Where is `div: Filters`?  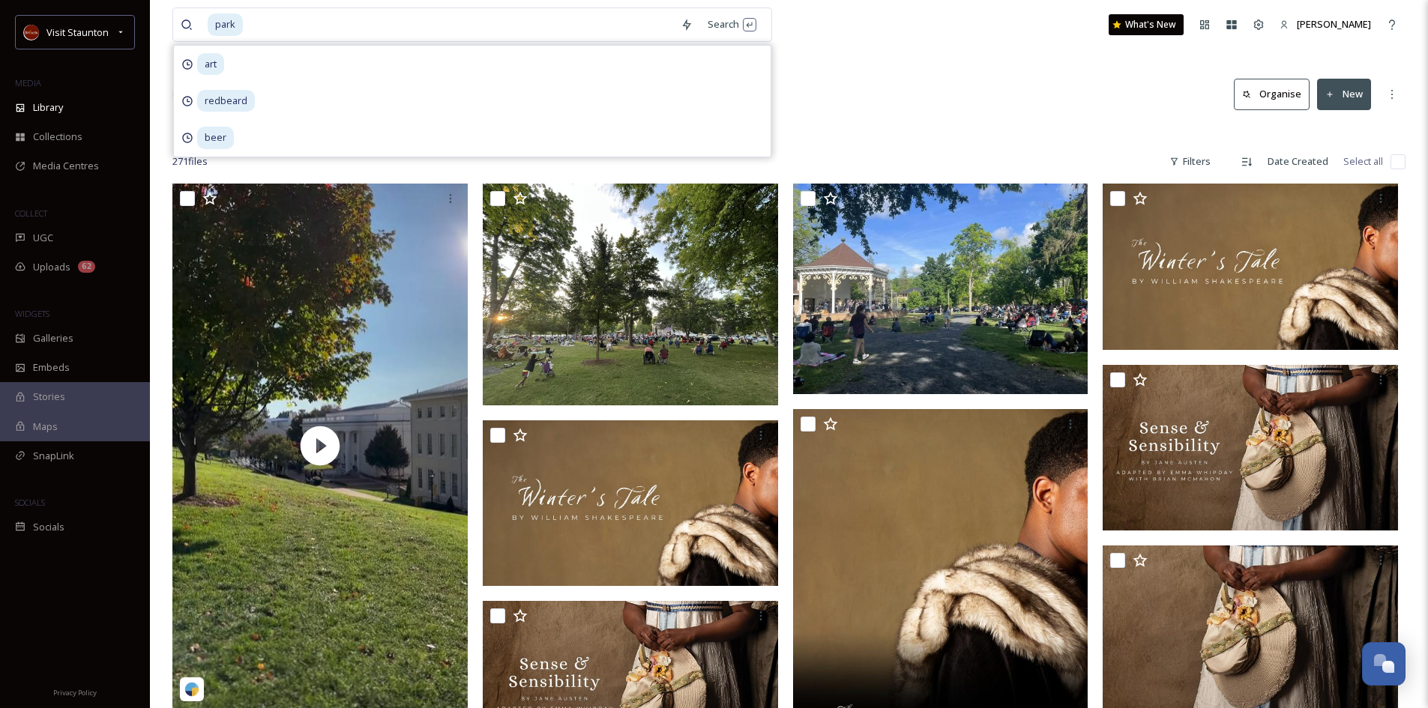 div: Filters is located at coordinates (1189, 161).